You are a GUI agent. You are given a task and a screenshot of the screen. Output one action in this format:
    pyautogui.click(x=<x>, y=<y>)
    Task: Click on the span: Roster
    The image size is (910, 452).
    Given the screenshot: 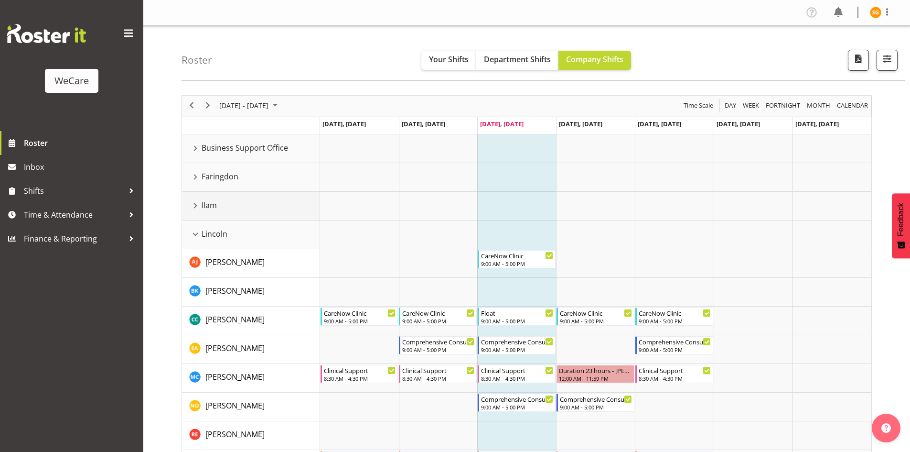 What is the action you would take?
    pyautogui.click(x=81, y=143)
    